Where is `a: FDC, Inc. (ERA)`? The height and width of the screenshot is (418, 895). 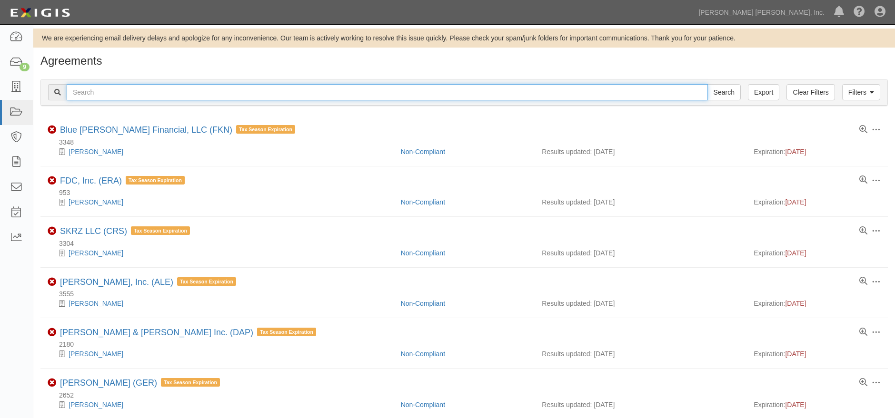
a: FDC, Inc. (ERA) is located at coordinates (91, 181).